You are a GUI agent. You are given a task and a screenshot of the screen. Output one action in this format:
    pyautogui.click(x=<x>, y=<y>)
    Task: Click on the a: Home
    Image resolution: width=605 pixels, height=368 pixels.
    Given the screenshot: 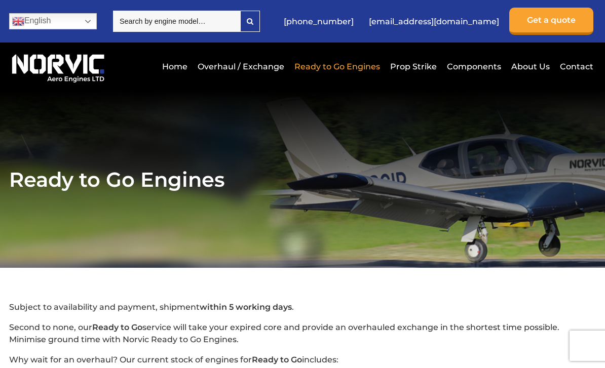 What is the action you would take?
    pyautogui.click(x=175, y=66)
    